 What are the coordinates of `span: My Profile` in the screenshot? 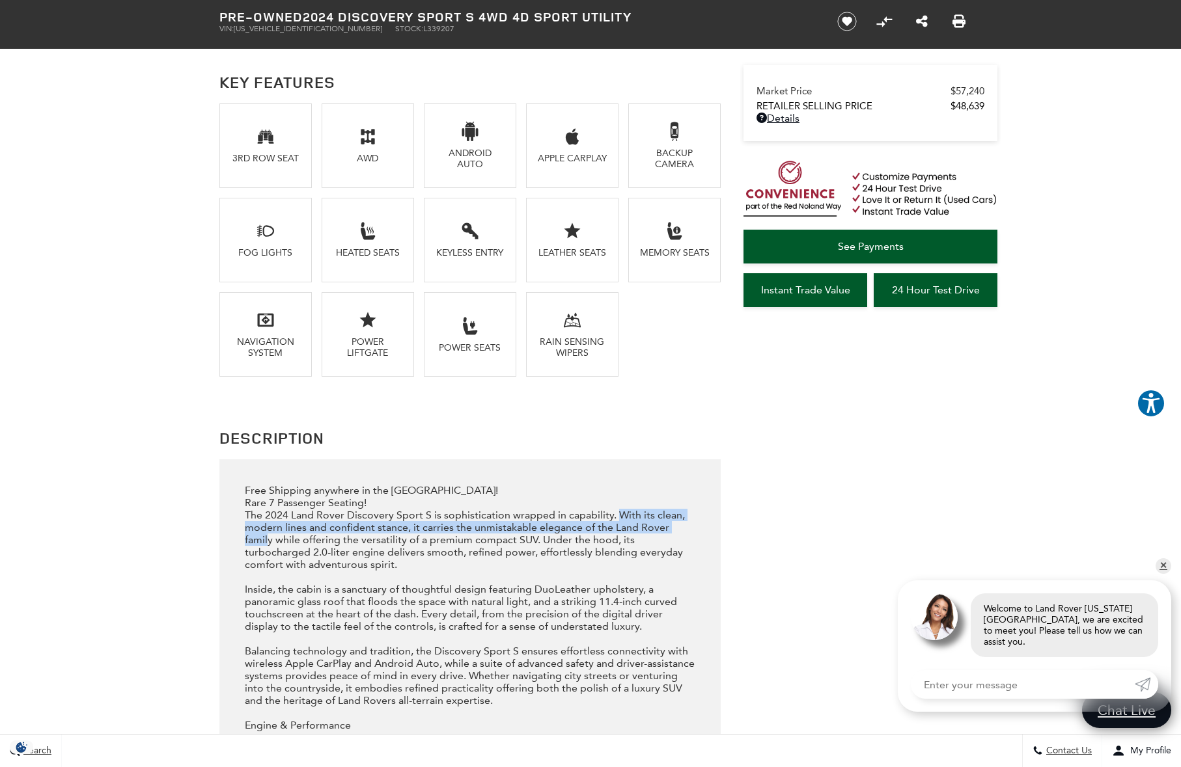 It's located at (1148, 751).